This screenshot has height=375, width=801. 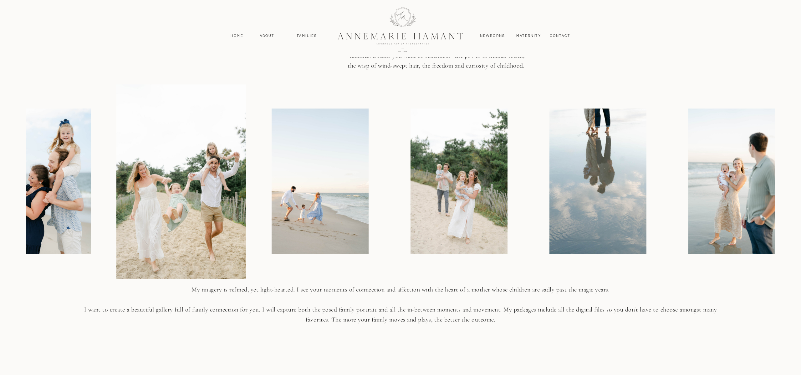 I want to click on a: About, so click(x=267, y=36).